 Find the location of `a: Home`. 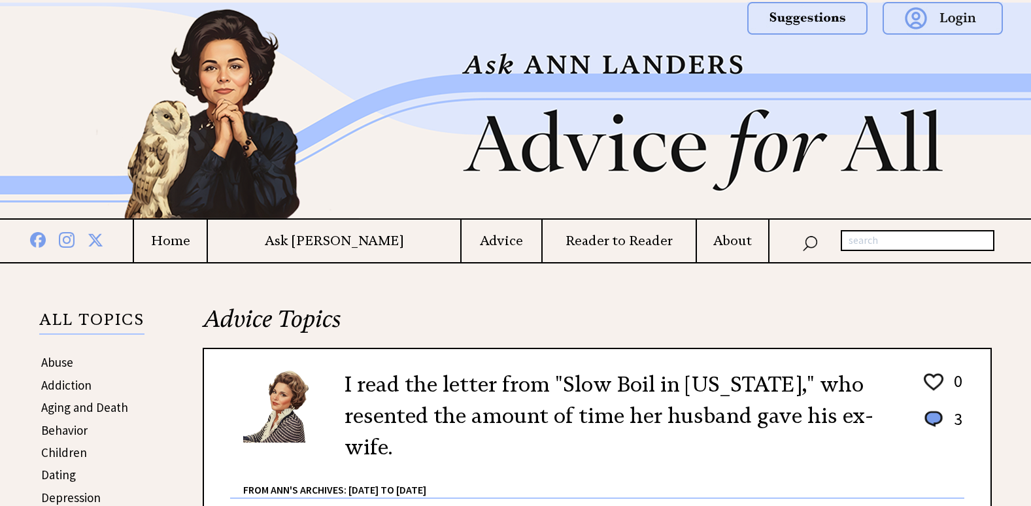

a: Home is located at coordinates (170, 241).